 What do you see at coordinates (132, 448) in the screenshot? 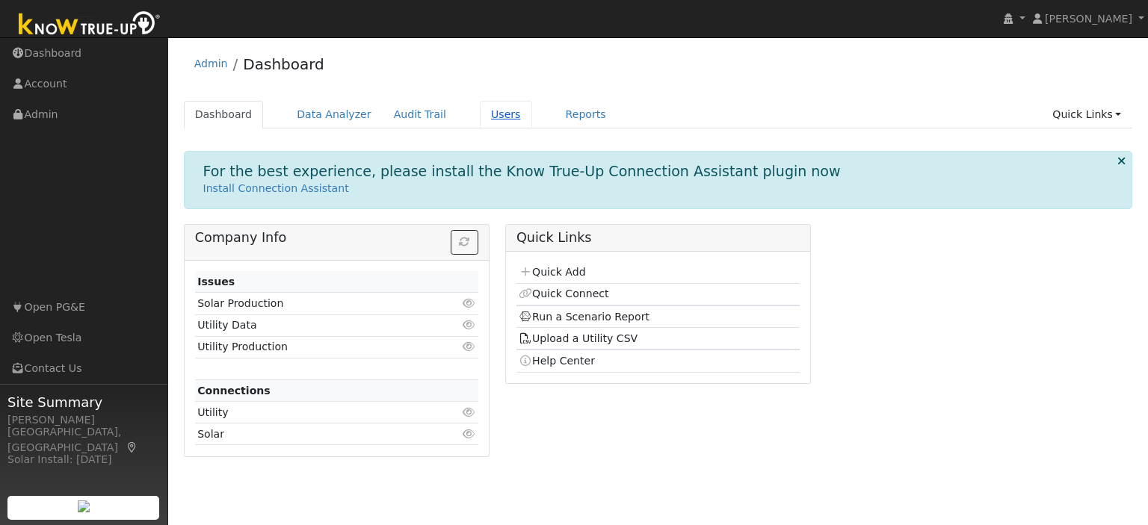
I see `a: Map` at bounding box center [132, 448].